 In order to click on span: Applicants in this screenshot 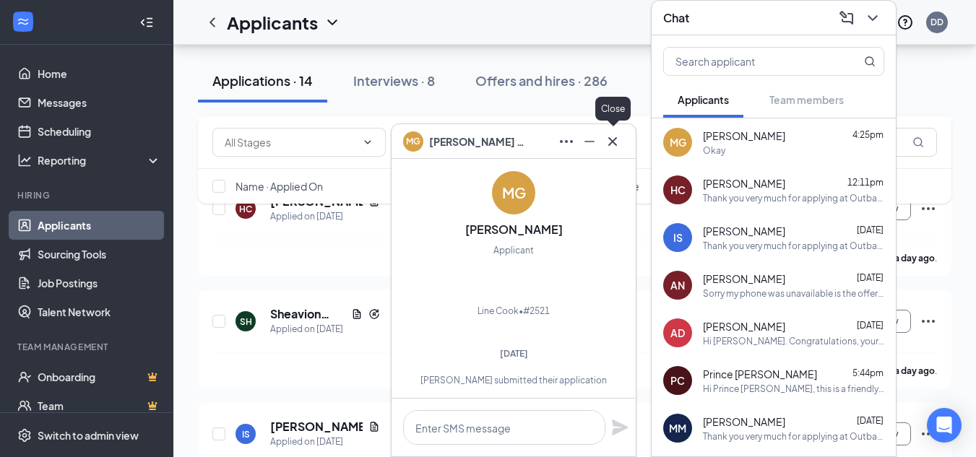, I will do `click(703, 100)`.